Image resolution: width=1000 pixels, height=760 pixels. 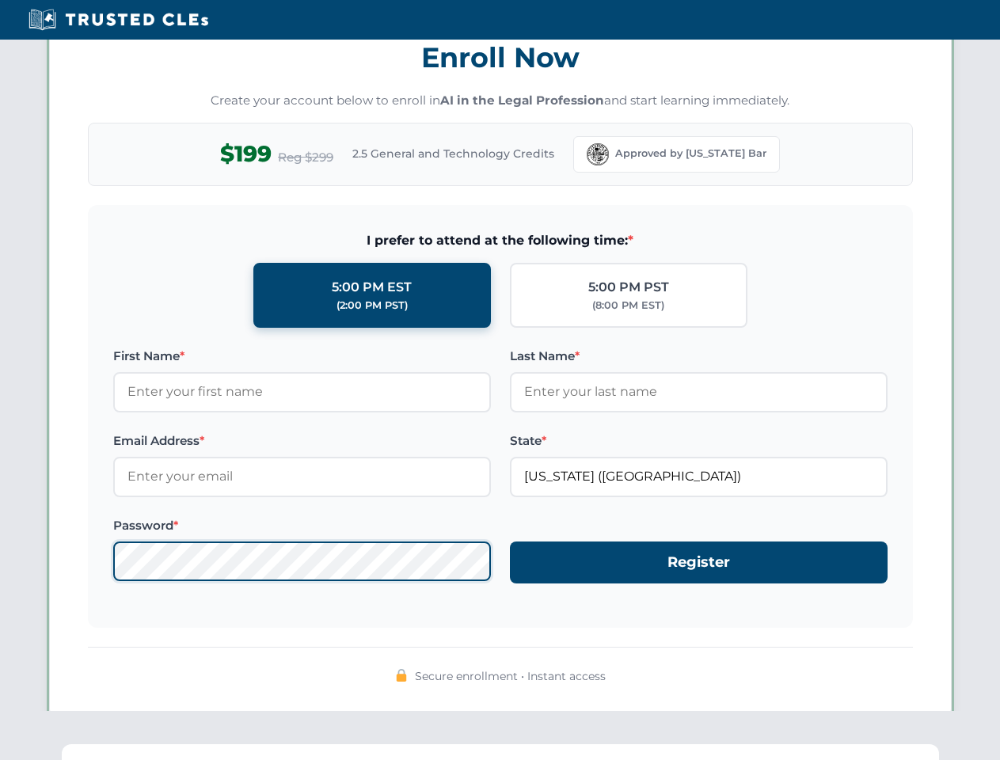 I want to click on input: Enter your last name, so click(x=698, y=392).